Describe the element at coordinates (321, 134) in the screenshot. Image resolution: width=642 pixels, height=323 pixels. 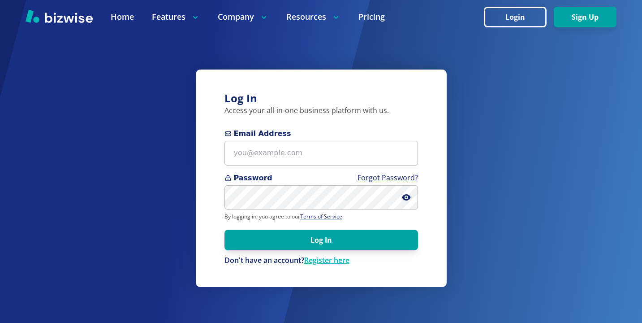
I see `span: Email Address` at that location.